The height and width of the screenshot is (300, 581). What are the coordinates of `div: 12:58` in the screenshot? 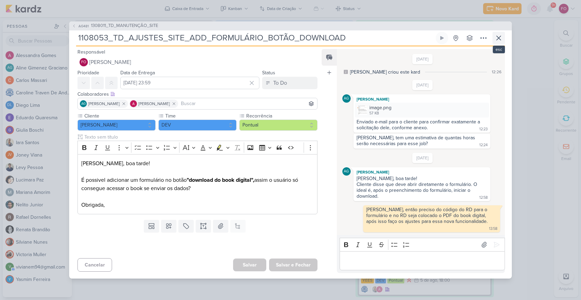 It's located at (484, 198).